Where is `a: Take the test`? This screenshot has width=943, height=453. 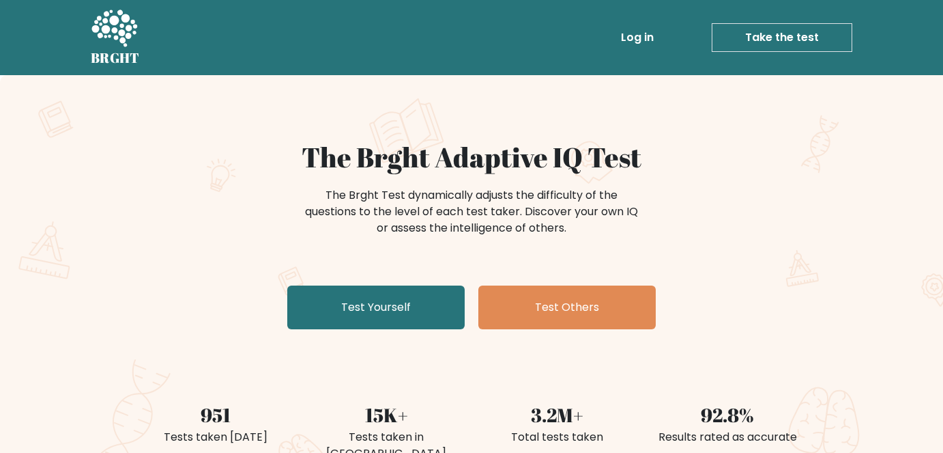 a: Take the test is located at coordinates (782, 38).